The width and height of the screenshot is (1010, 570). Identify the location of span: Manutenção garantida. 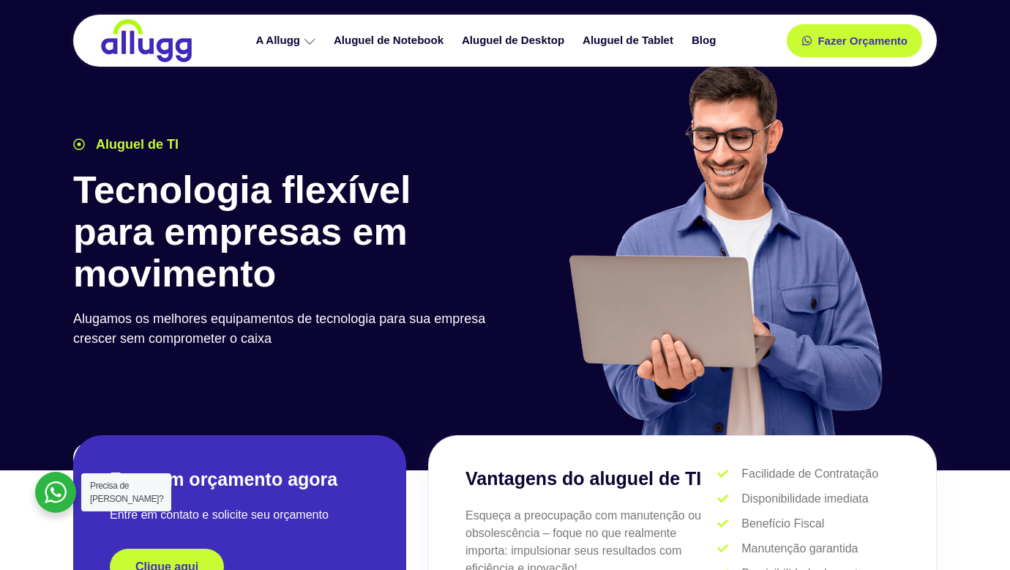
(798, 548).